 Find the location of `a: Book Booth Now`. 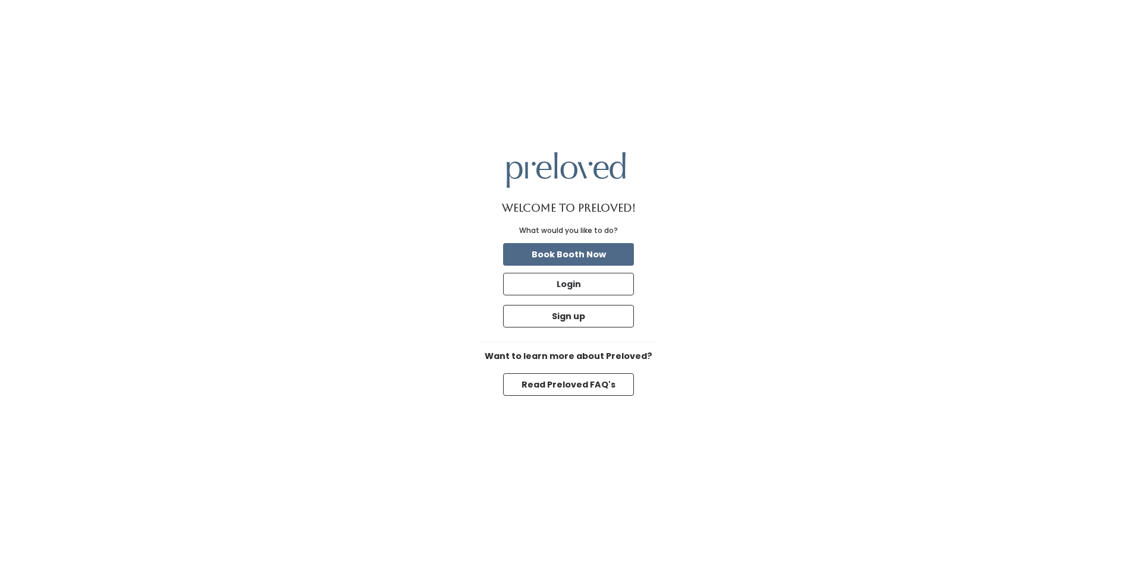

a: Book Booth Now is located at coordinates (568, 254).